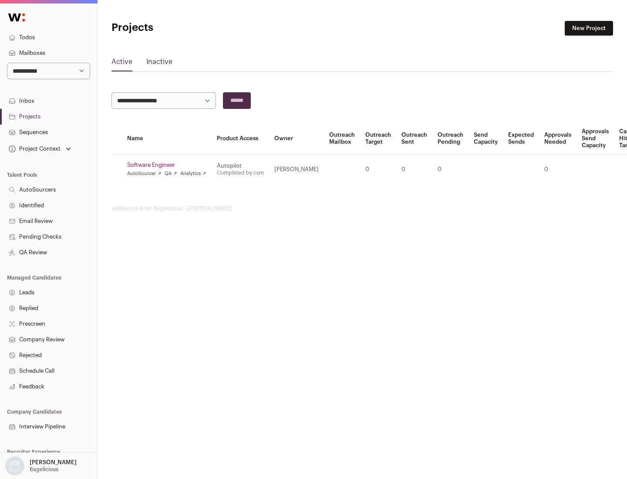 This screenshot has height=479, width=627. Describe the element at coordinates (144, 174) in the screenshot. I see `a: AutoSourcer ↗` at that location.